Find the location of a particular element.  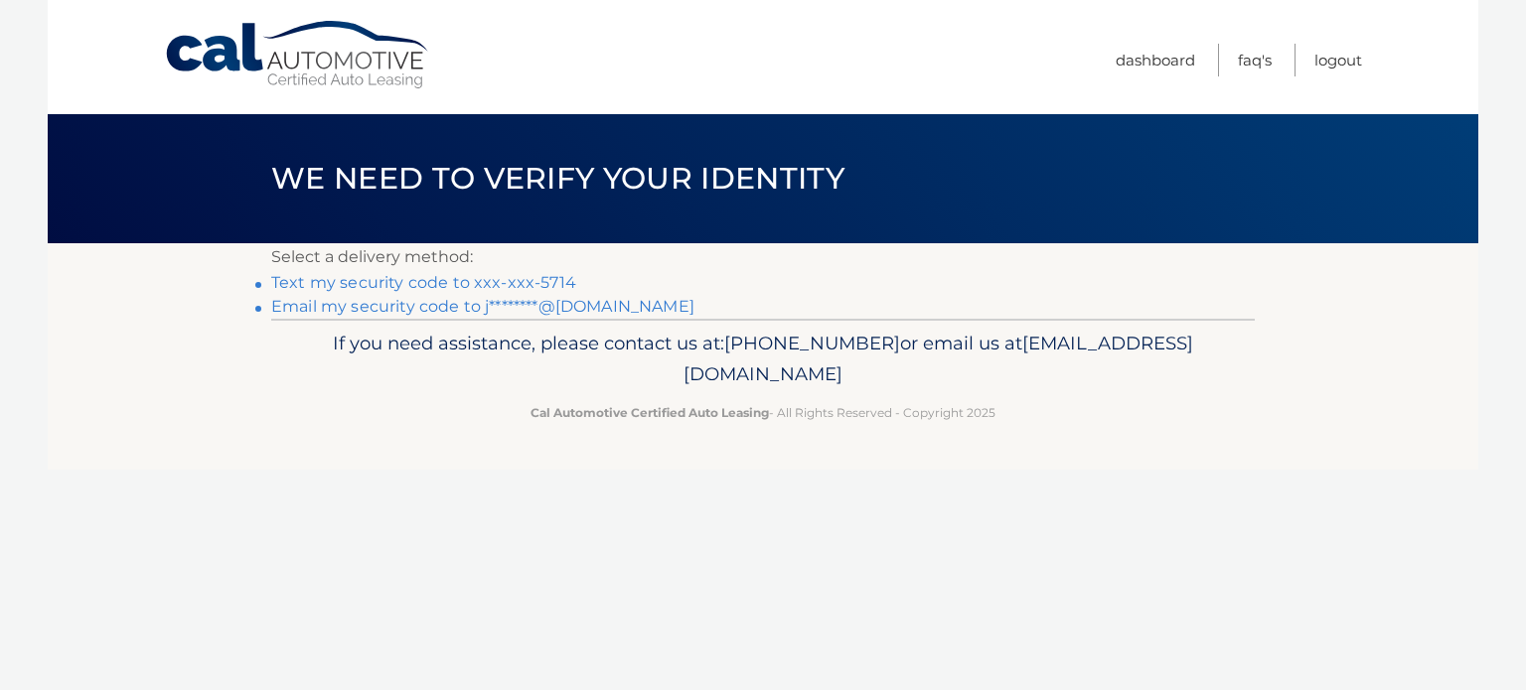

p: Select a delivery method: is located at coordinates (763, 257).